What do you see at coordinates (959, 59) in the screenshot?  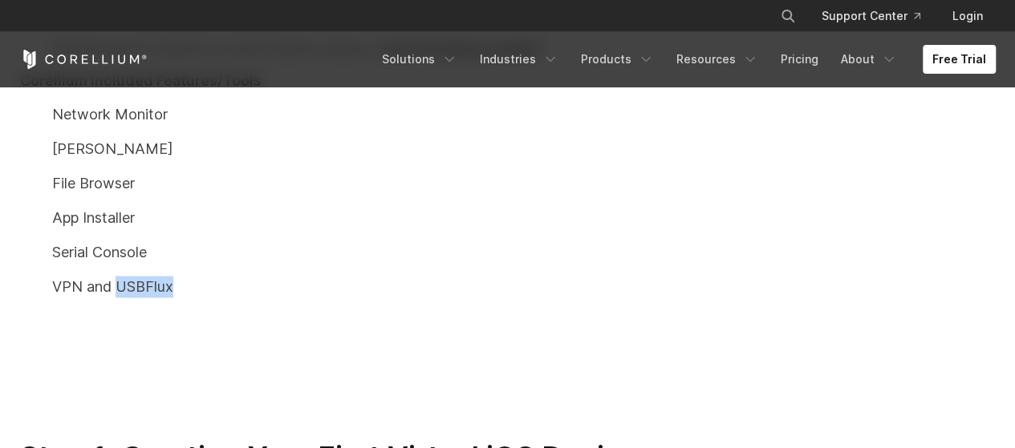 I see `a: Free Trial` at bounding box center [959, 59].